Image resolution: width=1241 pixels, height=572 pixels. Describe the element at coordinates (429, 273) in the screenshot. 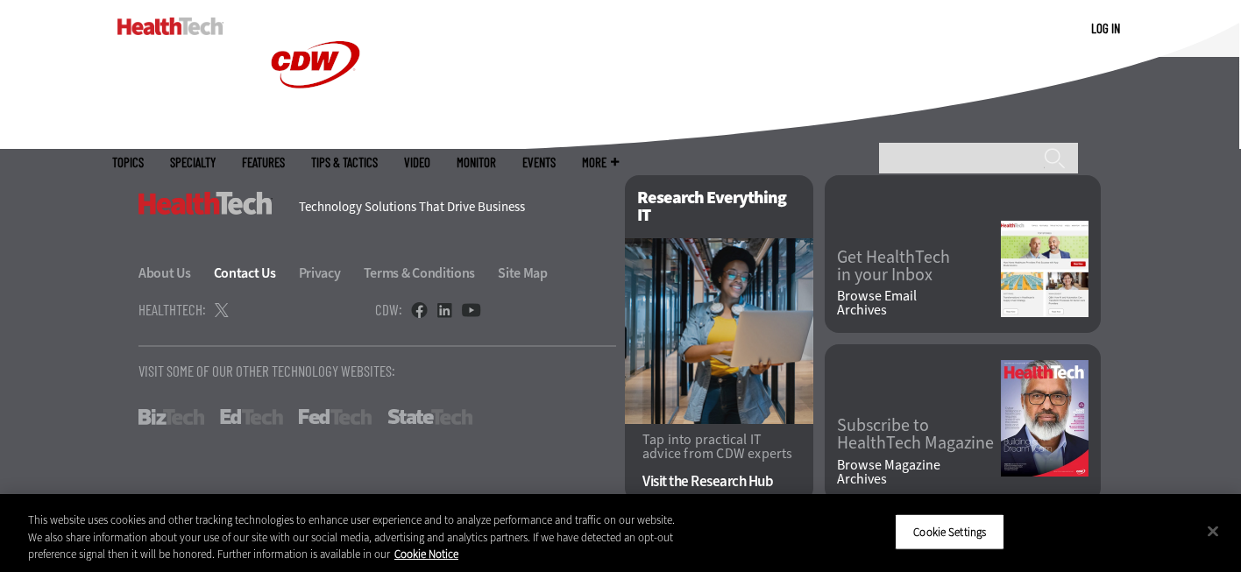

I see `a: Terms & Conditions` at that location.